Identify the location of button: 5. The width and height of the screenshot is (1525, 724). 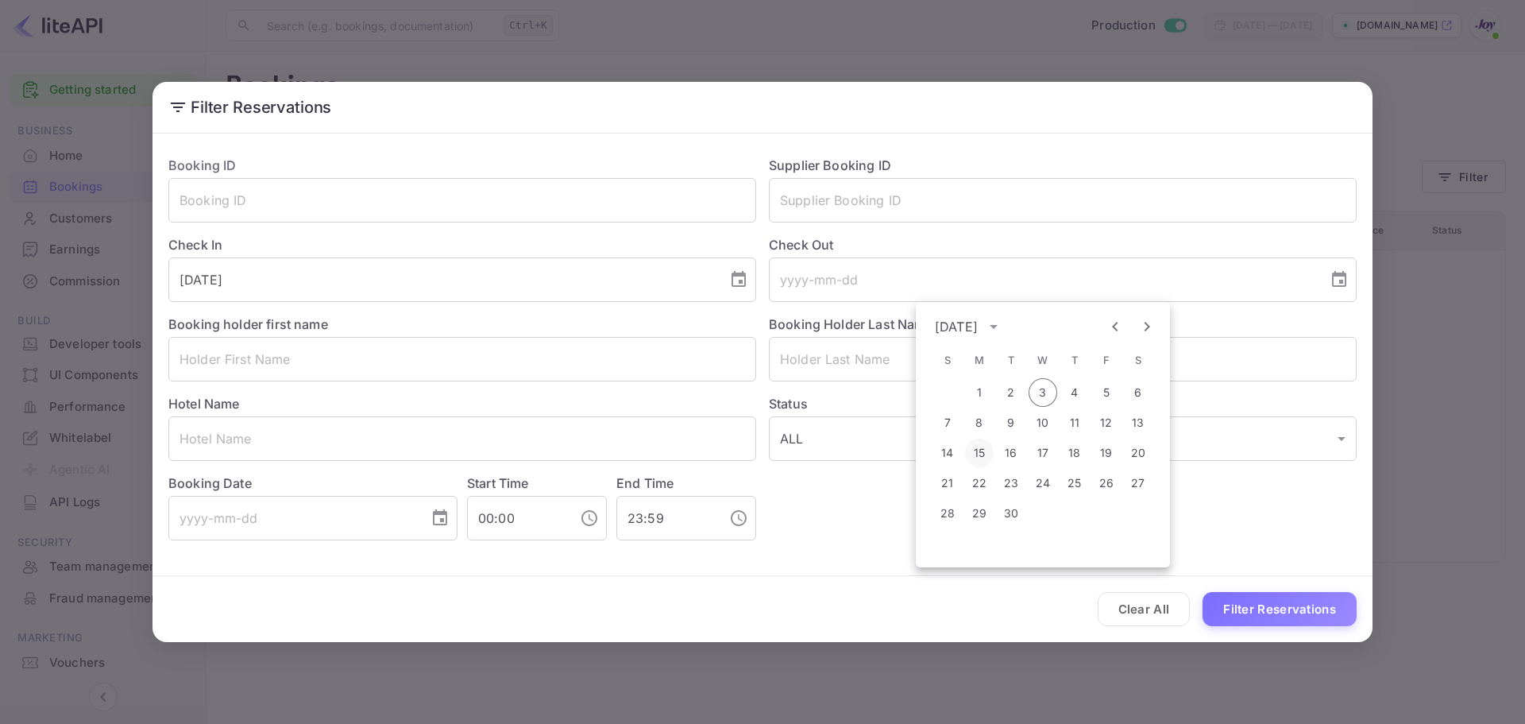
(1106, 392).